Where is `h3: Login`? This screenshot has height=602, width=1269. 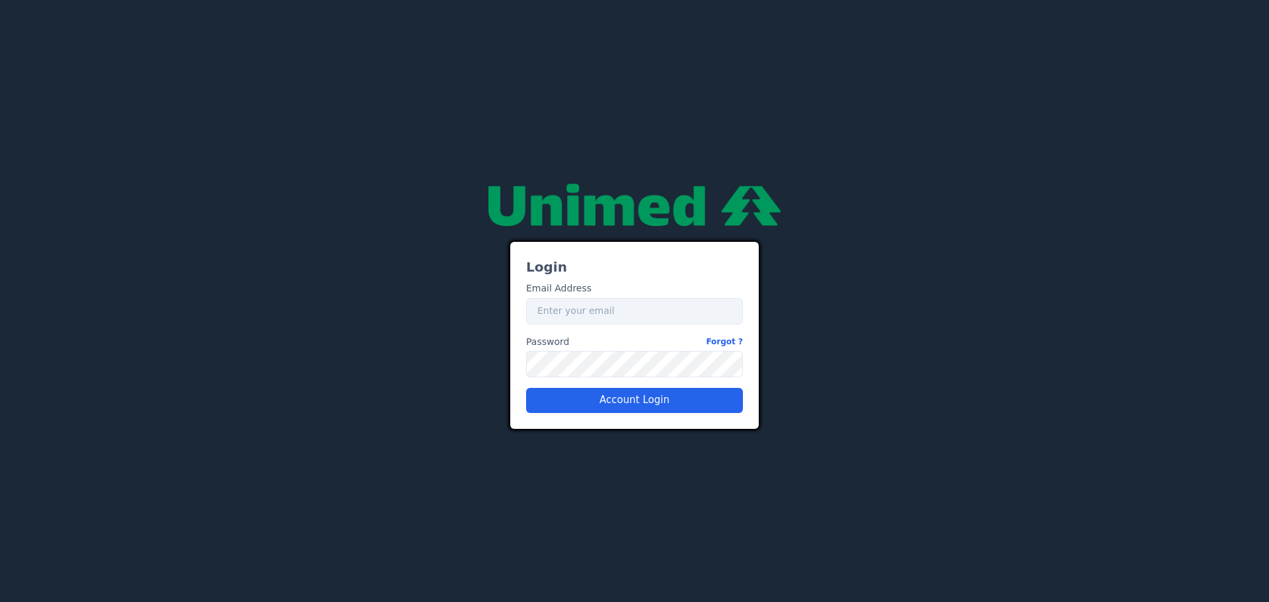
h3: Login is located at coordinates (634, 267).